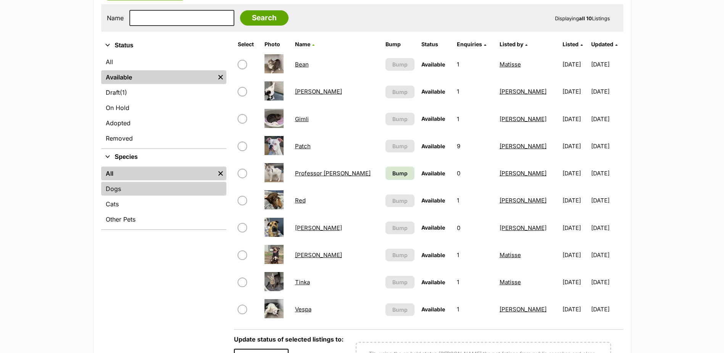 The image size is (724, 353). I want to click on span: Listed by, so click(512, 44).